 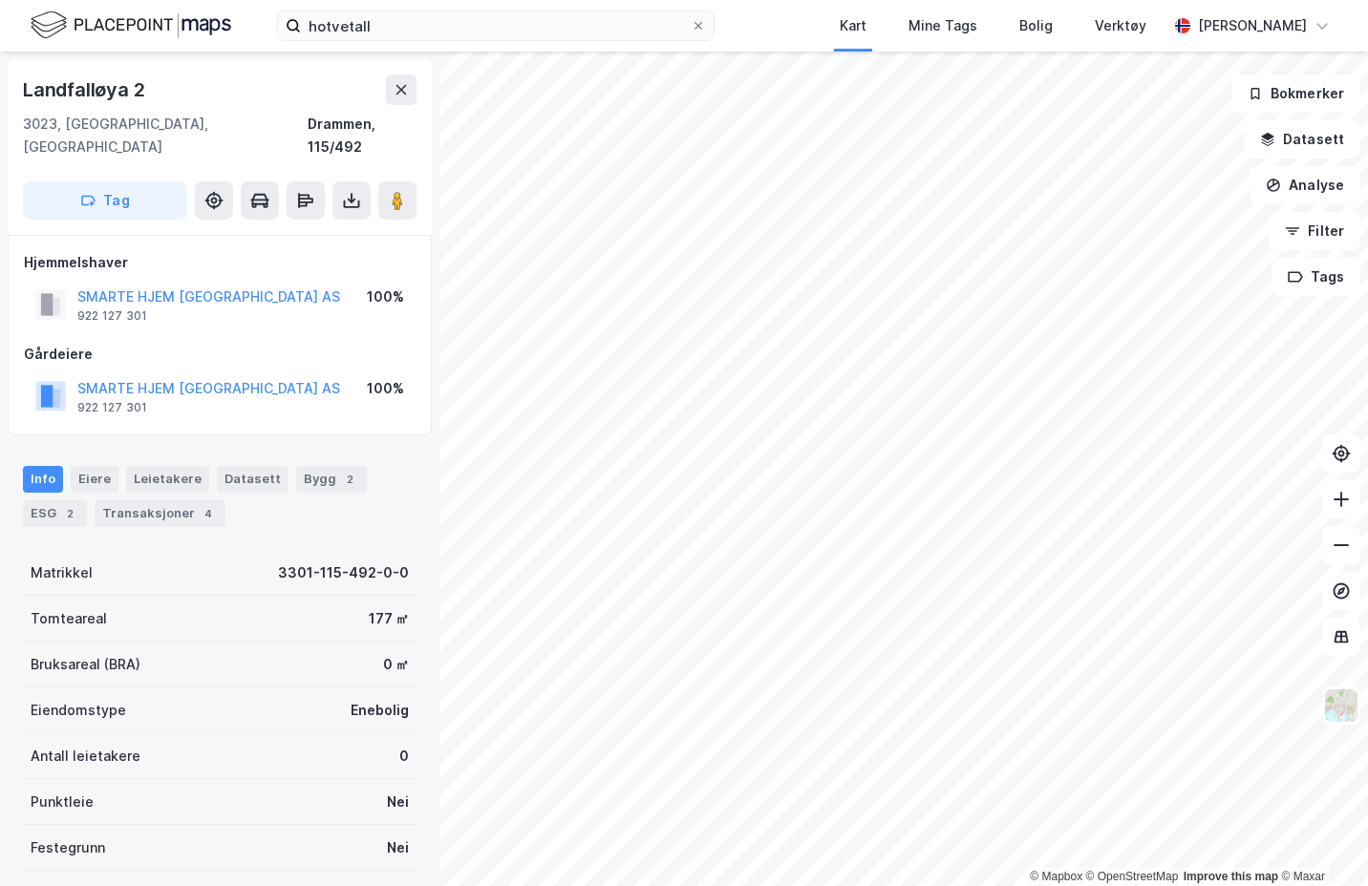 What do you see at coordinates (395, 665) in the screenshot?
I see `div: 0 ㎡` at bounding box center [395, 665].